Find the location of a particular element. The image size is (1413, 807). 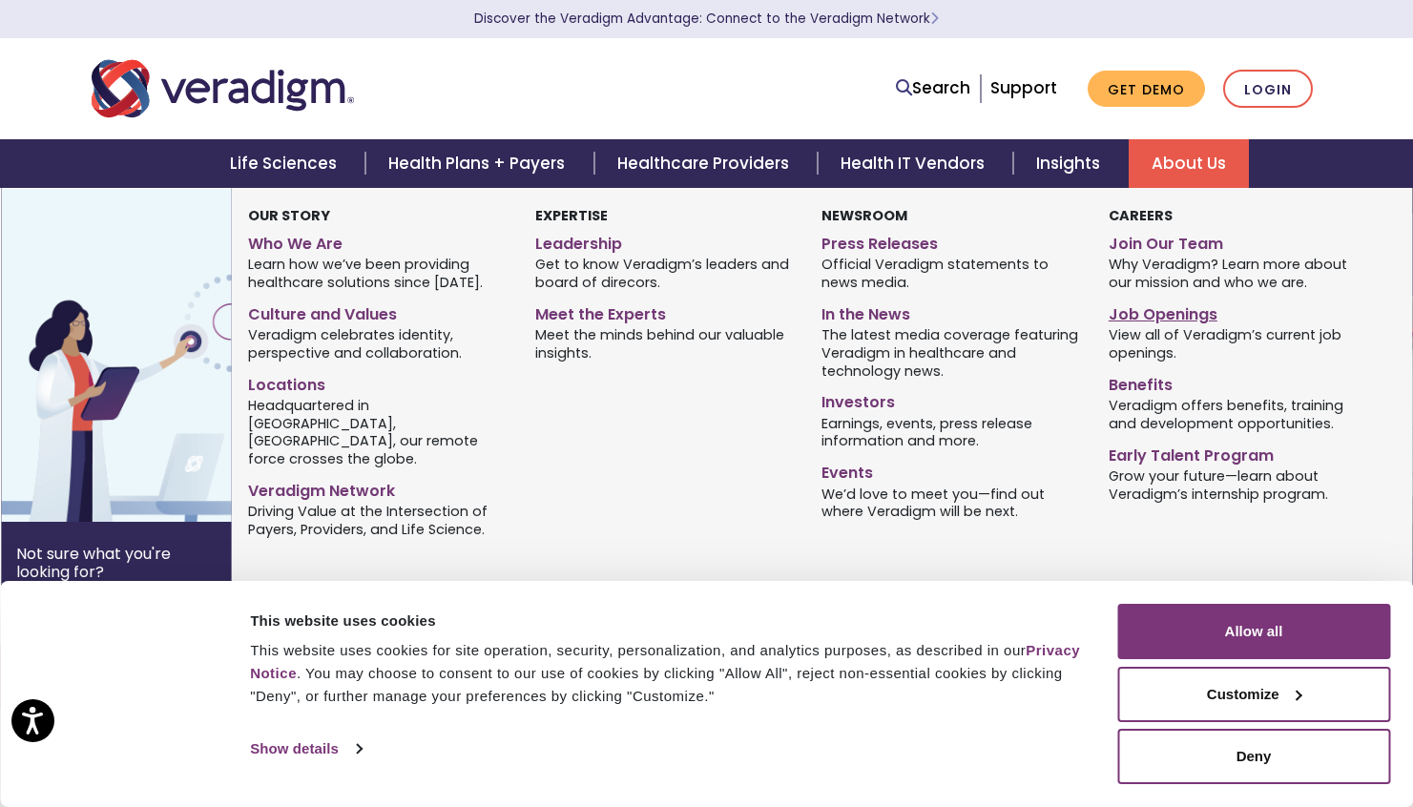

strong: Our Story is located at coordinates (289, 216).